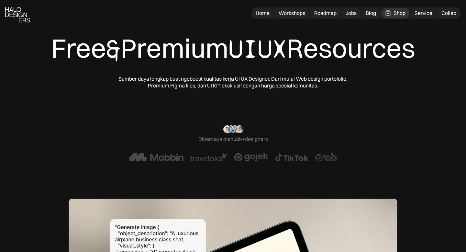 The width and height of the screenshot is (466, 252). I want to click on div: Service, so click(424, 13).